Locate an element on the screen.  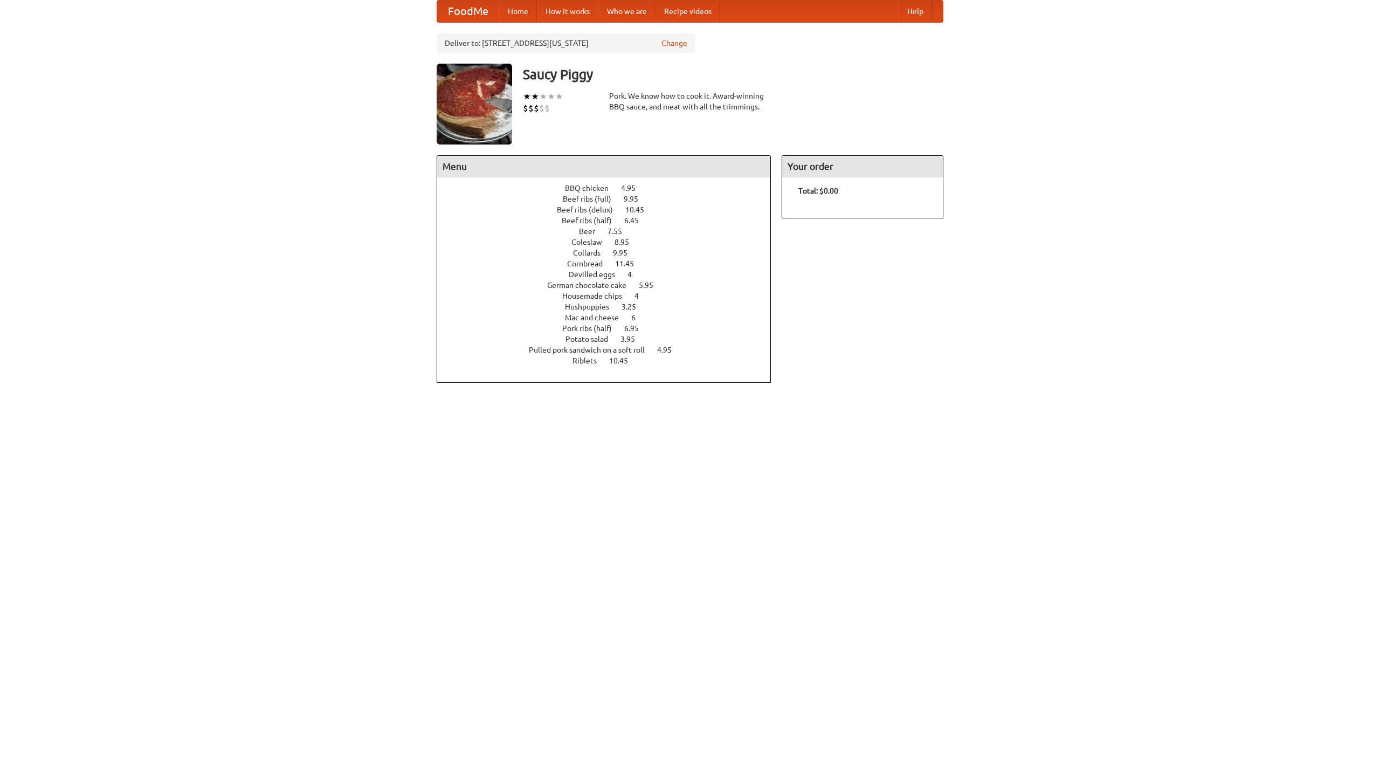
a: Devilled eggs 4 is located at coordinates (610, 274).